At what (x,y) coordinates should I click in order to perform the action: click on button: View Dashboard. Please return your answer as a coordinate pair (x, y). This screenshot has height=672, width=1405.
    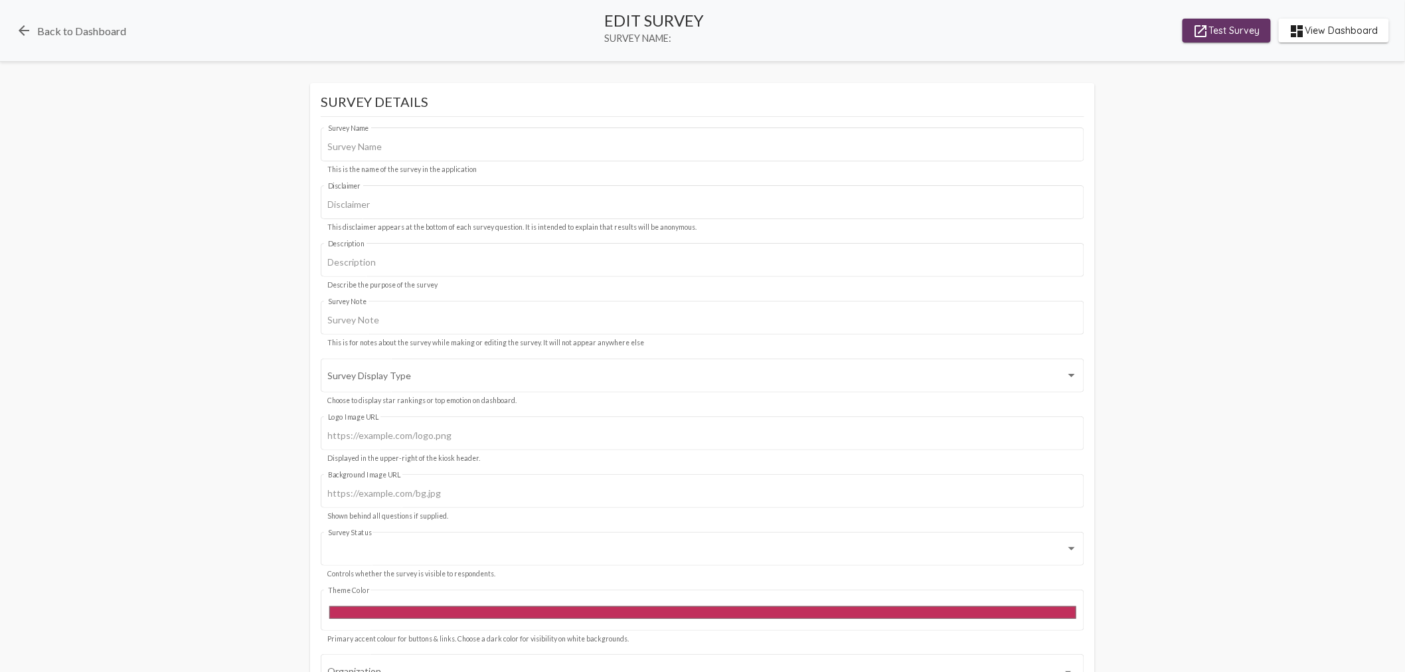
    Looking at the image, I should click on (1334, 31).